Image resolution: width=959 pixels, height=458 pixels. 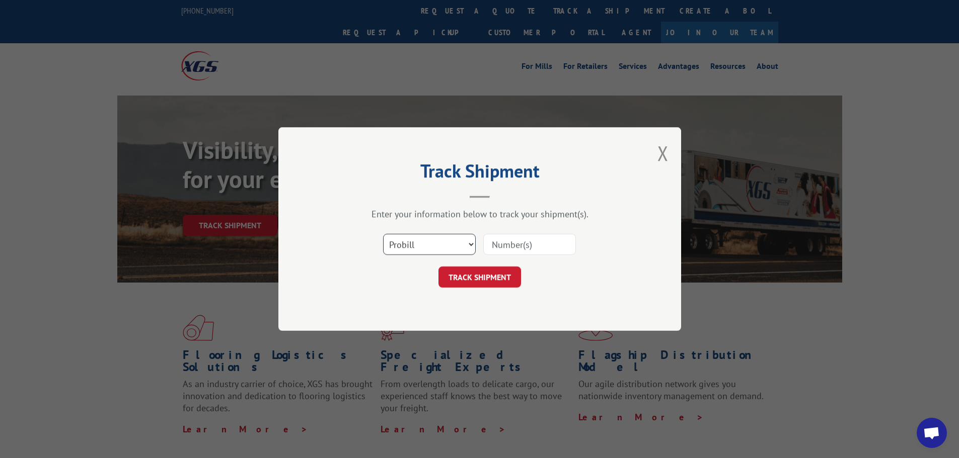 I want to click on h2: Track Shipment, so click(x=480, y=174).